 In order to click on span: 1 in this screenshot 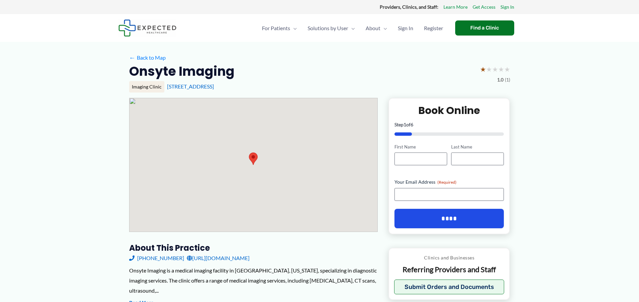, I will do `click(405, 124)`.